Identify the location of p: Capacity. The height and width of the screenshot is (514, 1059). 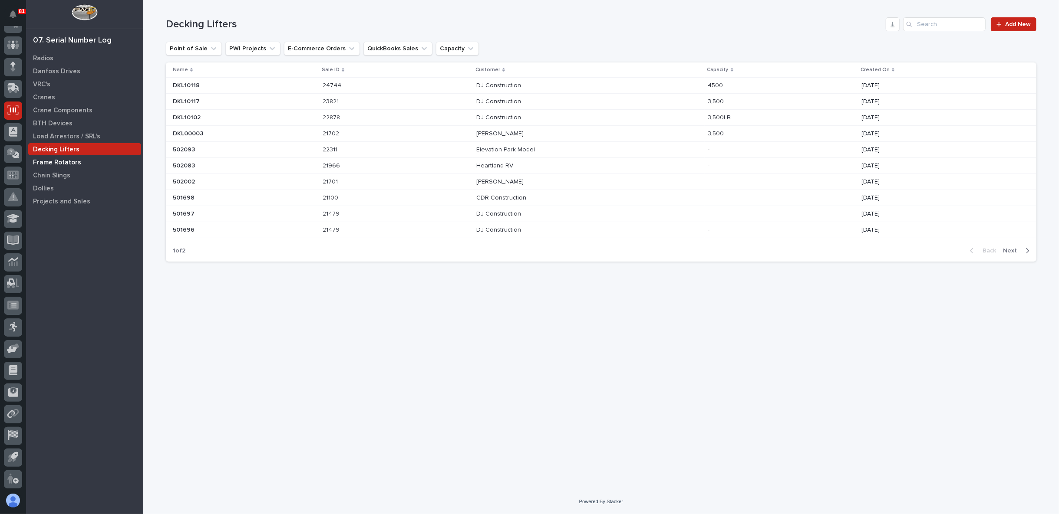
(718, 70).